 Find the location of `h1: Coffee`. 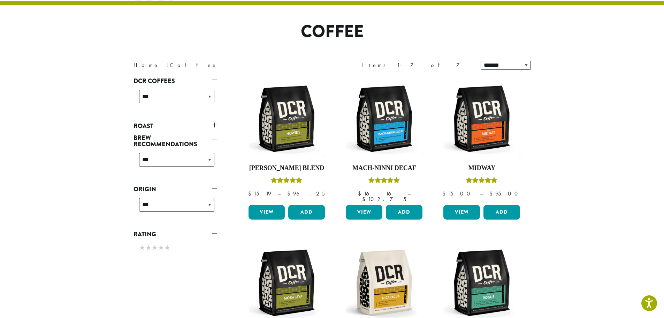

h1: Coffee is located at coordinates (332, 32).